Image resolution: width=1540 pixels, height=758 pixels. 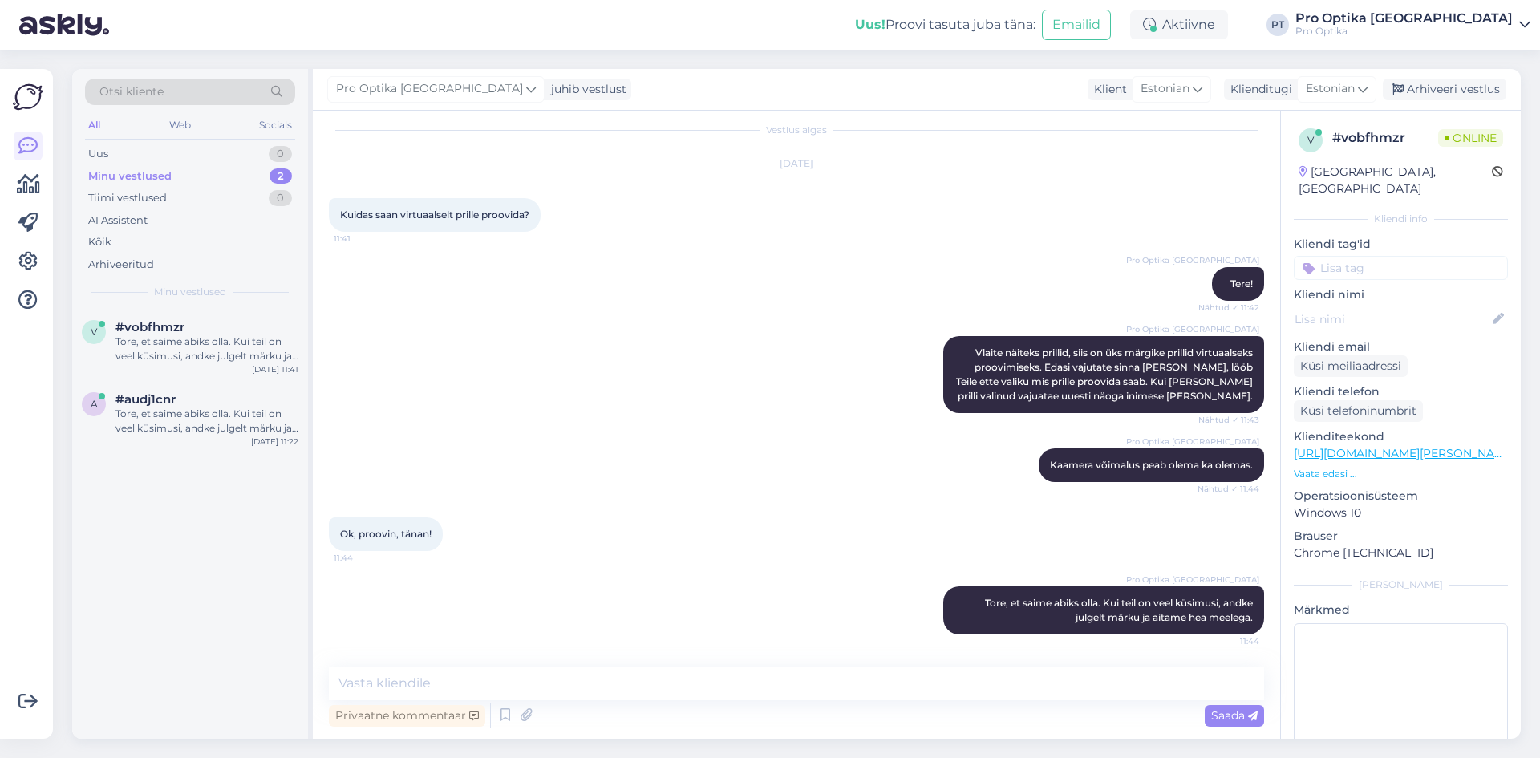 What do you see at coordinates (1358, 411) in the screenshot?
I see `div: Küsi telefoninumbrit` at bounding box center [1358, 411].